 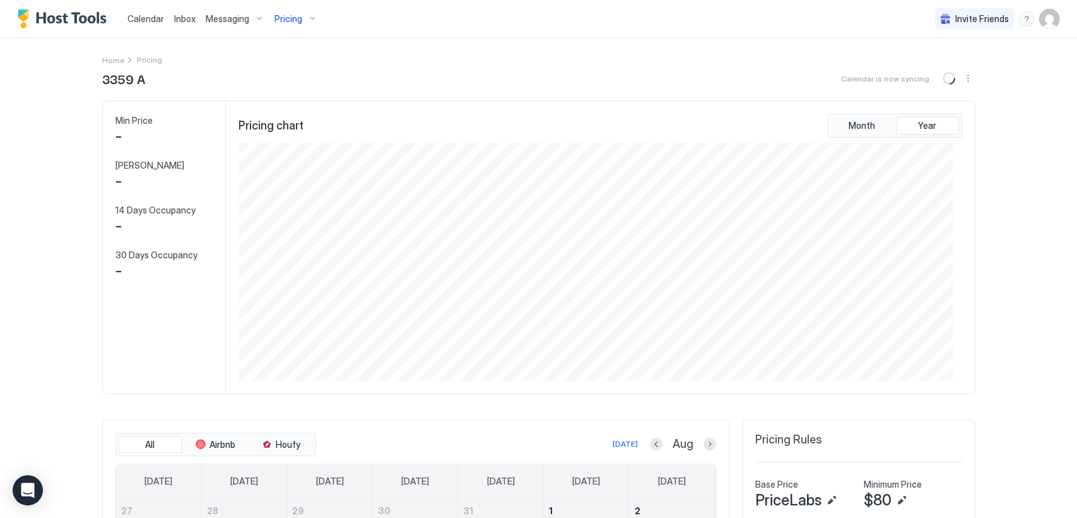 I want to click on div: loading, so click(x=949, y=78).